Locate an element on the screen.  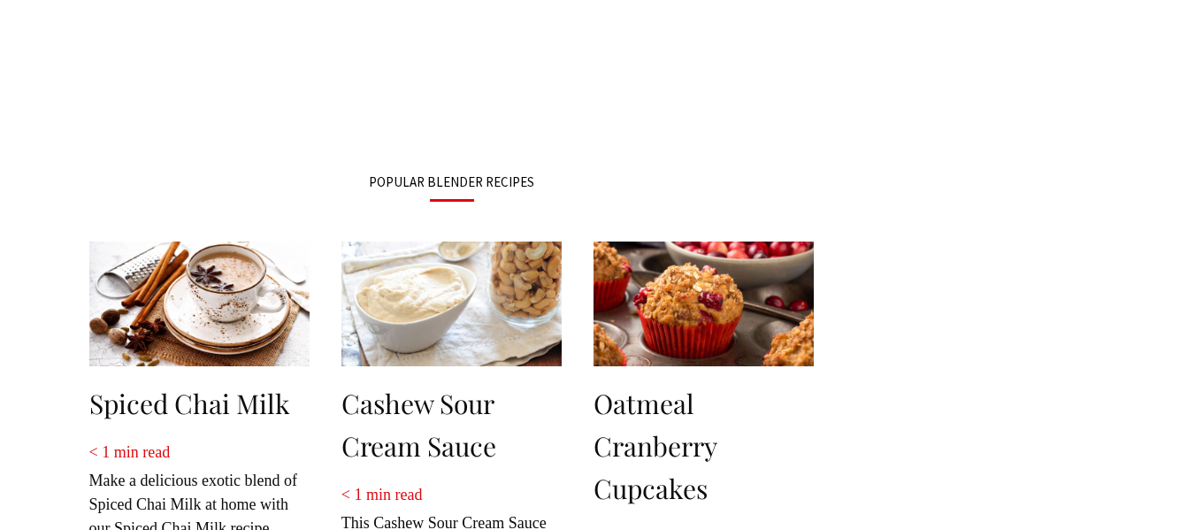
img: Cashew Sour Cream Sauce is located at coordinates (451, 304).